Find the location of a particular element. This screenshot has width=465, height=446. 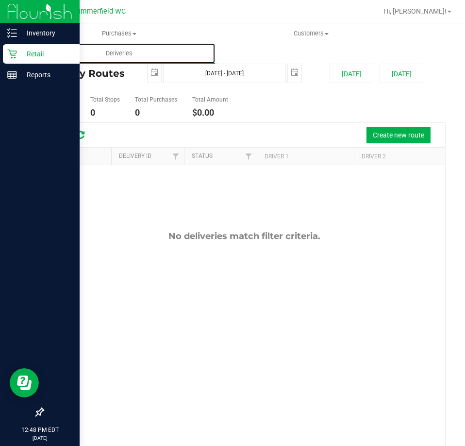

a: Deliveries is located at coordinates (119, 53).